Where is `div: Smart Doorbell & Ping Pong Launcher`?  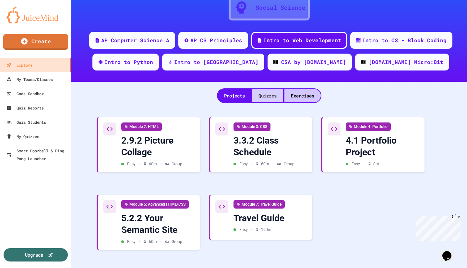 div: Smart Doorbell & Ping Pong Launcher is located at coordinates (38, 154).